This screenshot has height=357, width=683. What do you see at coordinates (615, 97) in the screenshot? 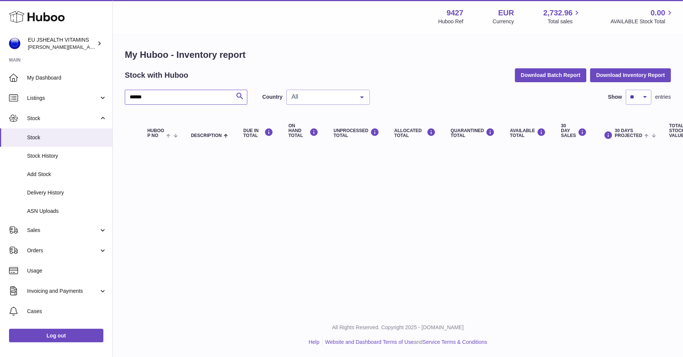
I see `label: Show` at bounding box center [615, 97].